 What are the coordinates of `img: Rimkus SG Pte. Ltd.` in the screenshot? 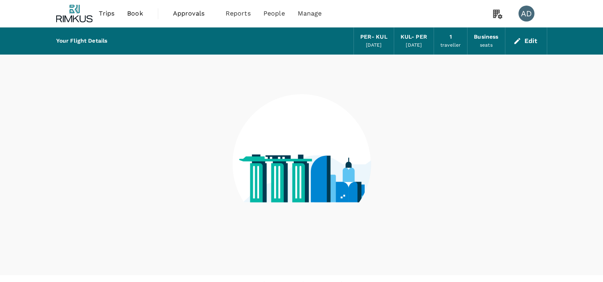 It's located at (75, 14).